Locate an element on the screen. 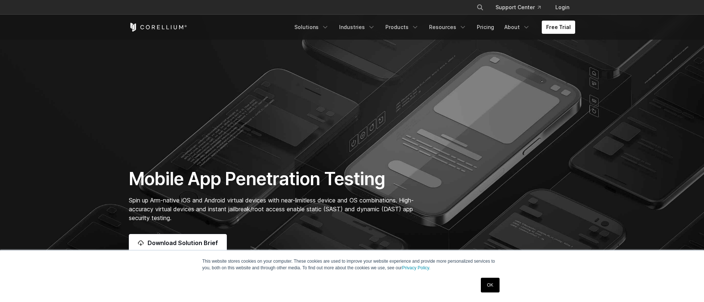 This screenshot has height=302, width=704. a: Corellium Home is located at coordinates (158, 27).